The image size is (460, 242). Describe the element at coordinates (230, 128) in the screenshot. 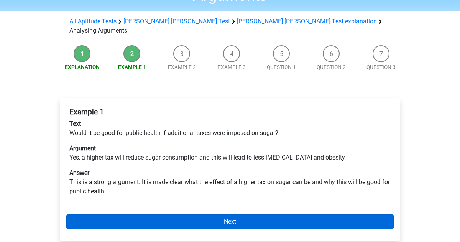

I see `p: Would it be good for public health if additional taxes were imposed on sugar?` at that location.